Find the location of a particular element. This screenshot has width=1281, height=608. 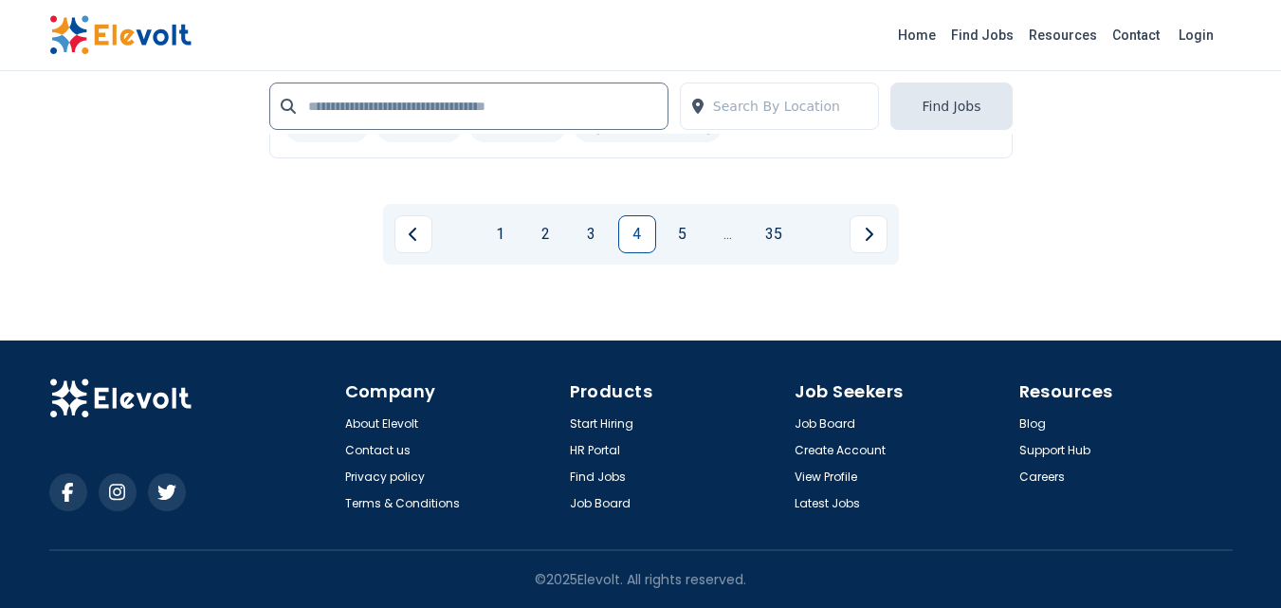

a: Page 4 is your current page is located at coordinates (637, 234).